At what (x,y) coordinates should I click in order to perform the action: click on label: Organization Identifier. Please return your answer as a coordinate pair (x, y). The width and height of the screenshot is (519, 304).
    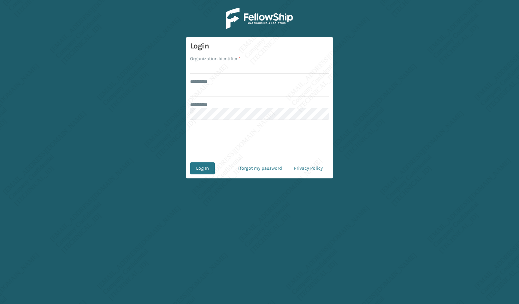
    Looking at the image, I should click on (215, 58).